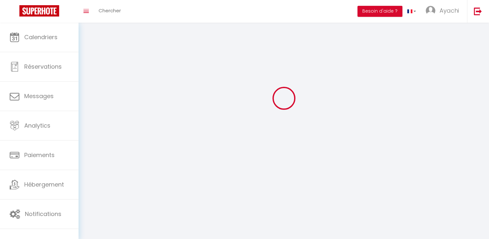  What do you see at coordinates (37, 125) in the screenshot?
I see `span: Analytics` at bounding box center [37, 125].